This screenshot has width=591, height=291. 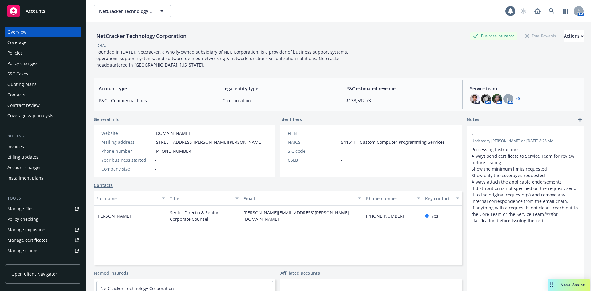 What do you see at coordinates (43, 74) in the screenshot?
I see `a: SSC Cases` at bounding box center [43, 74].